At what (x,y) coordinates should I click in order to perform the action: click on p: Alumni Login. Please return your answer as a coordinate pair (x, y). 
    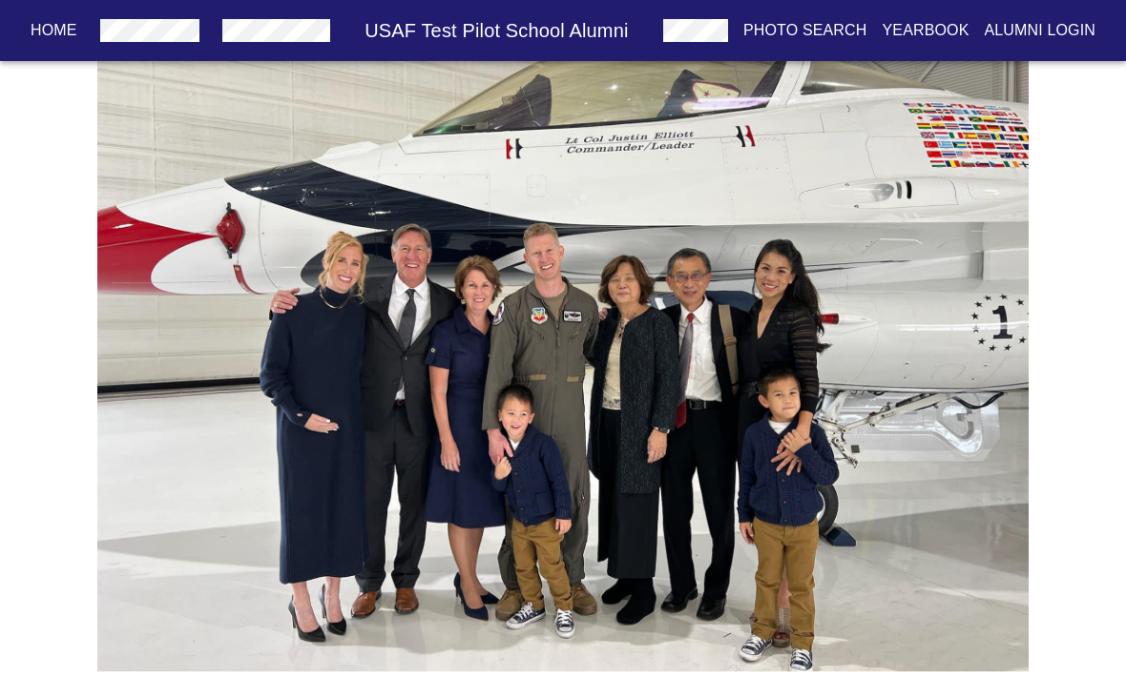
    Looking at the image, I should click on (1040, 31).